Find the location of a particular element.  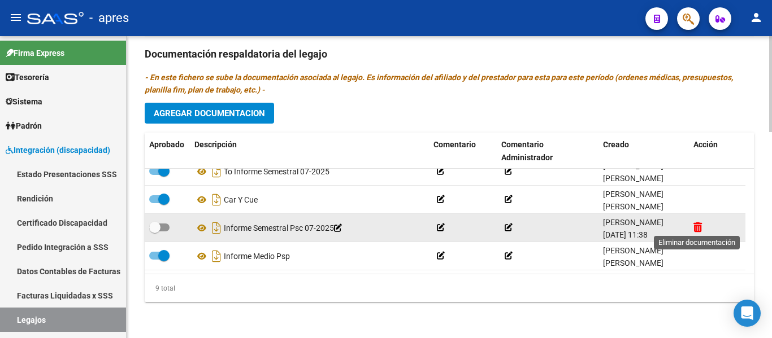

span: Padrón is located at coordinates (24, 126).